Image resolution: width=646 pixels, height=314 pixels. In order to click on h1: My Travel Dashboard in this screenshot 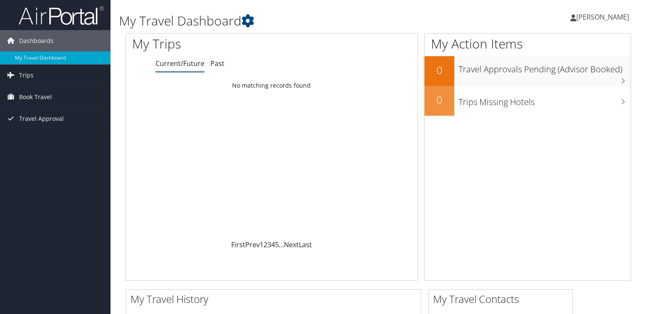, I will do `click(292, 21)`.